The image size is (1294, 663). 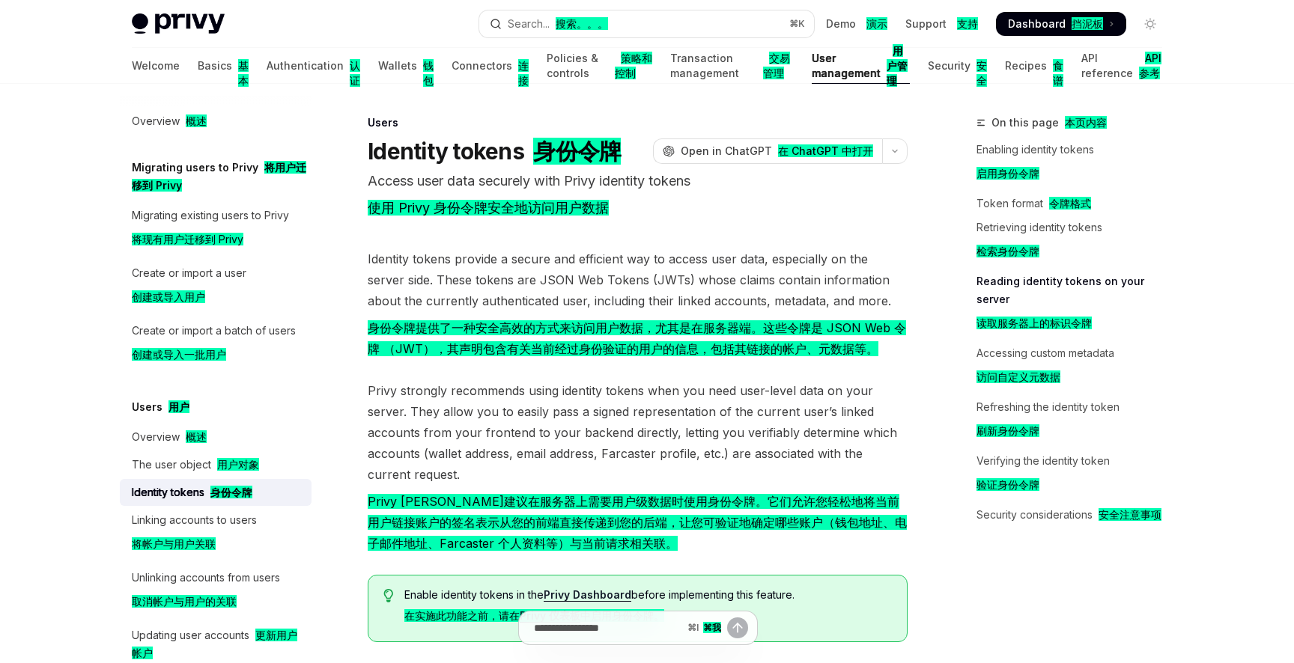 I want to click on a: Create or import a user创建或导入用户, so click(x=216, y=288).